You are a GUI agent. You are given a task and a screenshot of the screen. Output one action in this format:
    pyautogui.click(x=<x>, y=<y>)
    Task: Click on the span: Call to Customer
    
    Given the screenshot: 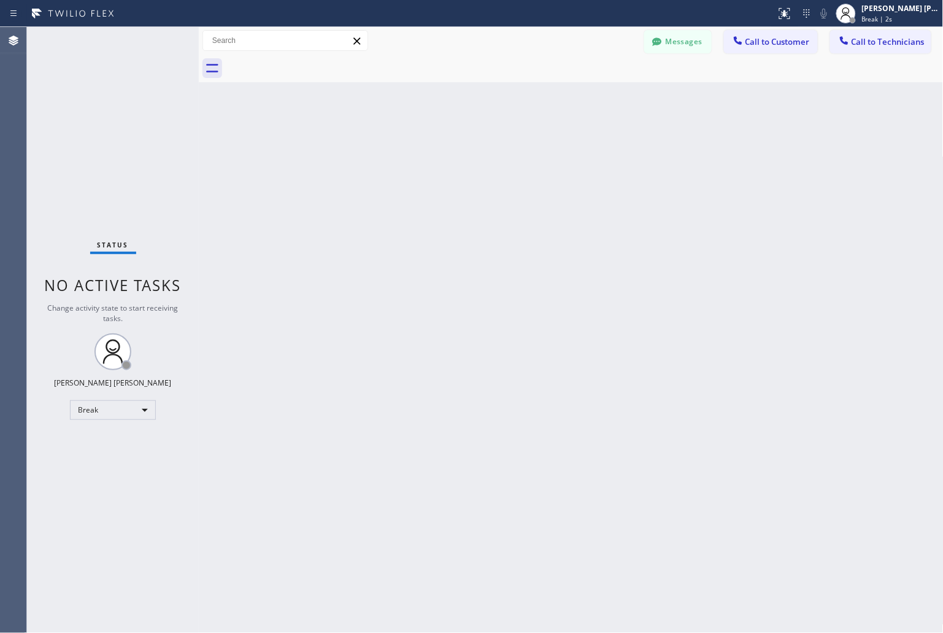 What is the action you would take?
    pyautogui.click(x=777, y=42)
    